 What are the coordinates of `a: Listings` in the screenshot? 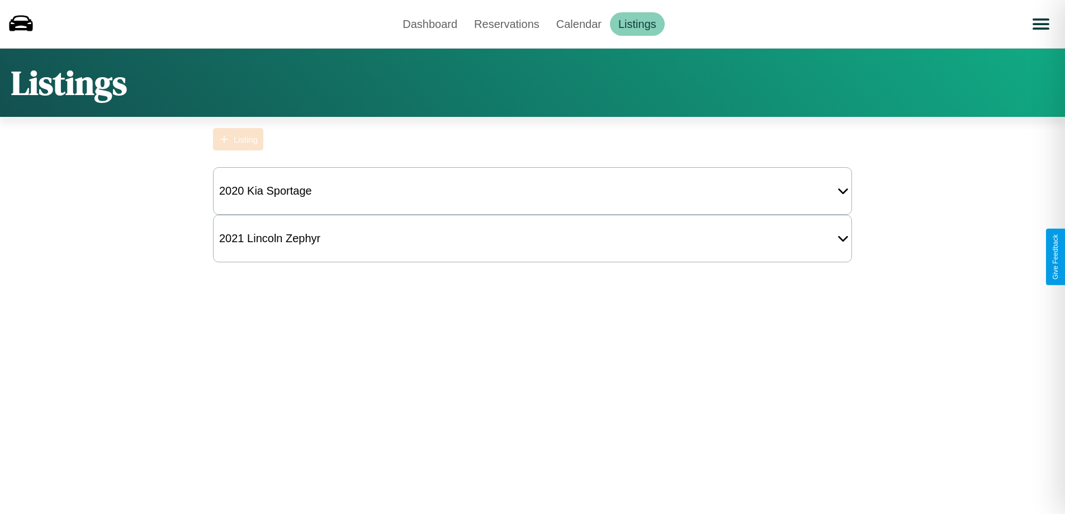 It's located at (638, 24).